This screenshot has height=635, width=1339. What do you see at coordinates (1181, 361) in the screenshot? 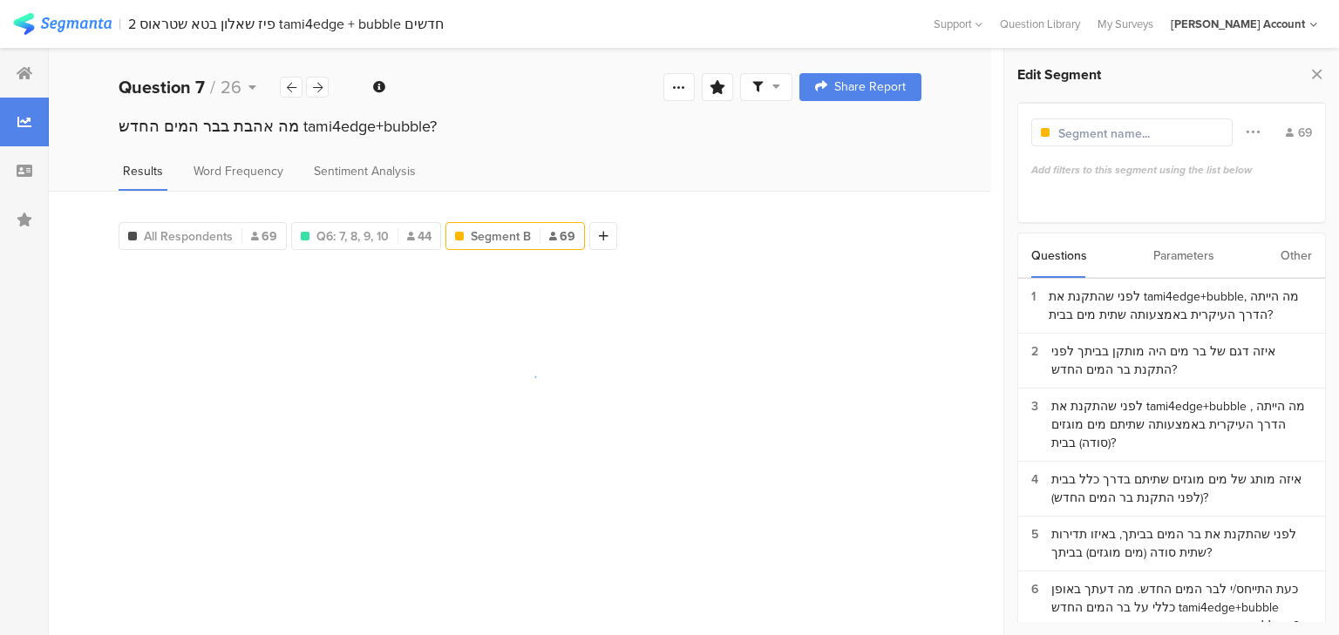
I see `div: איזה דגם של בר מים היה מותקן בביתך לפני התקנת בר המים החדש?` at bounding box center [1181, 361].